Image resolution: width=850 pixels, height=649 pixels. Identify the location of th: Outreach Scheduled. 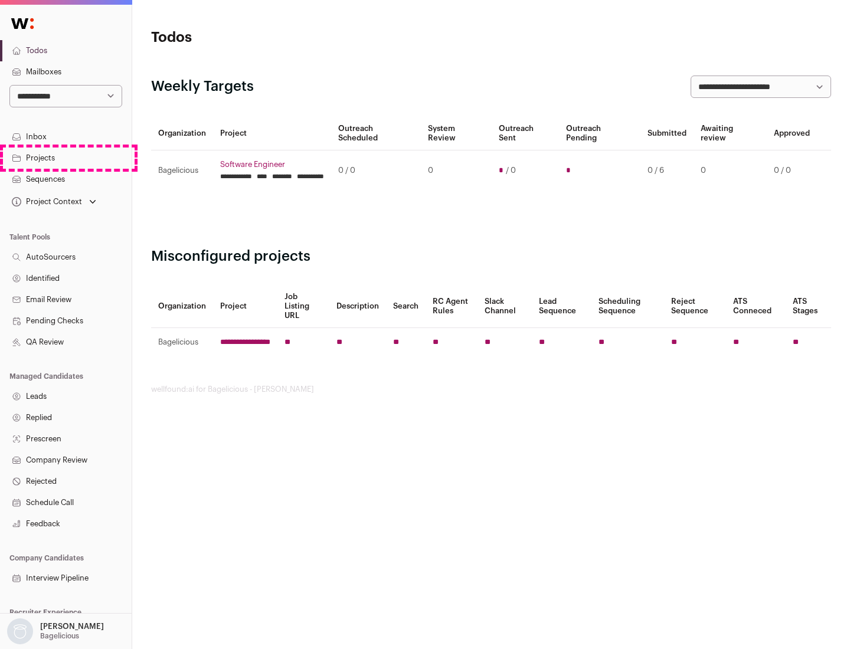
(376, 133).